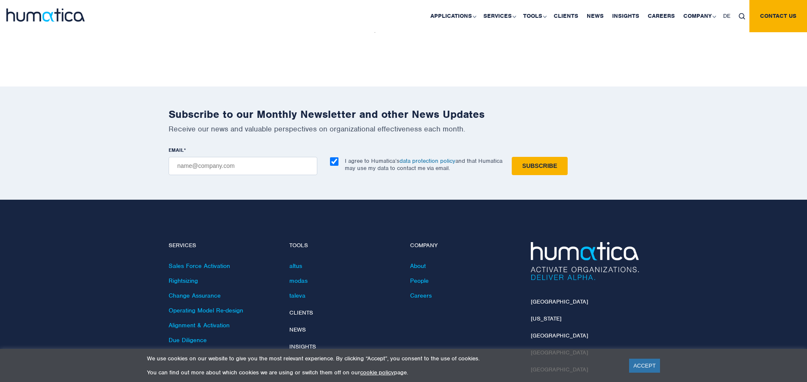 The image size is (807, 382). Describe the element at coordinates (176, 150) in the screenshot. I see `span: EMAIL` at that location.